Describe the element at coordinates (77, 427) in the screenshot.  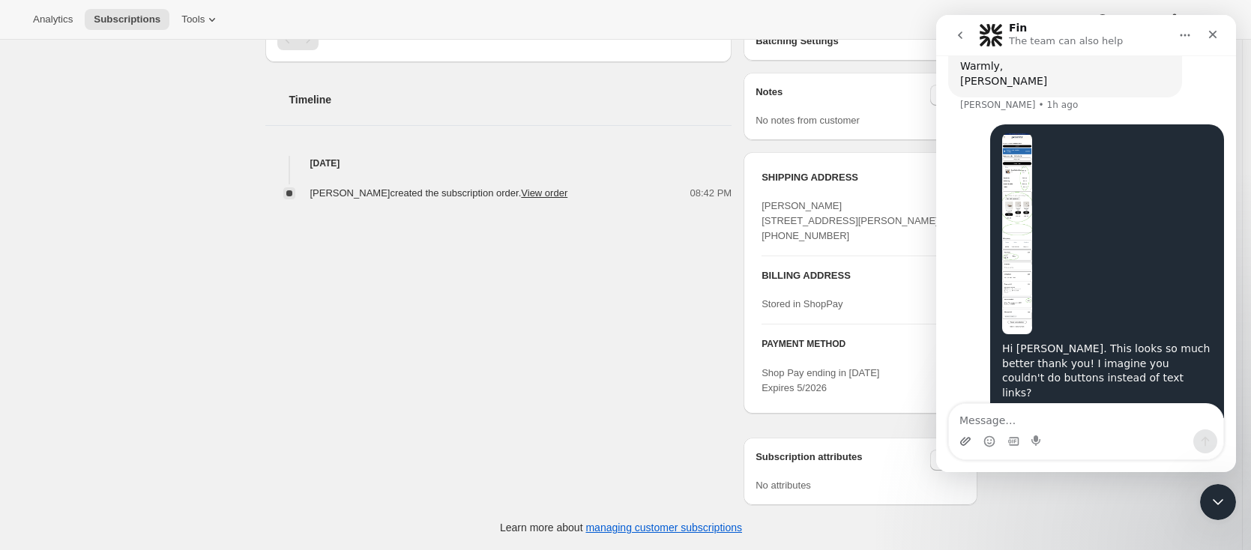
I see `button: Gif picker` at that location.